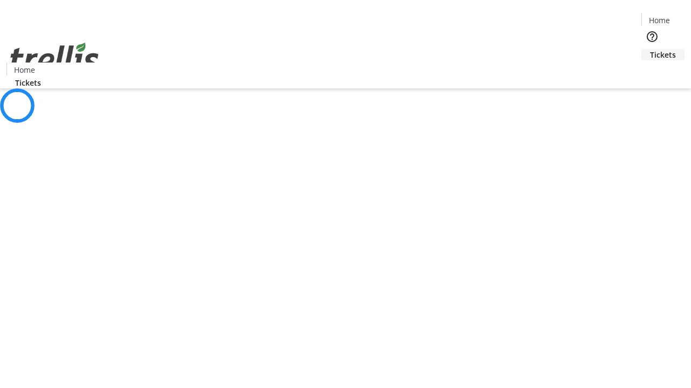 Image resolution: width=691 pixels, height=388 pixels. Describe the element at coordinates (652, 37) in the screenshot. I see `button: Help` at that location.